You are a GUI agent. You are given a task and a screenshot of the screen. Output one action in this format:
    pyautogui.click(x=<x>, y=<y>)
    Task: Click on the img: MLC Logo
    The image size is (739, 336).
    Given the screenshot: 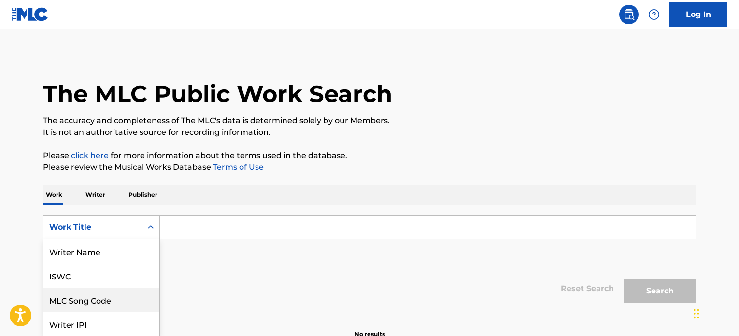 What is the action you would take?
    pyautogui.click(x=30, y=14)
    